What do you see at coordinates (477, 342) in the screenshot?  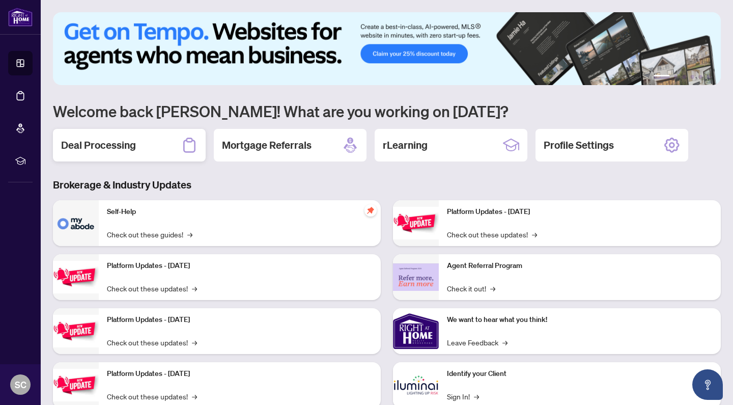 I see `a: Leave Feedback→` at bounding box center [477, 342].